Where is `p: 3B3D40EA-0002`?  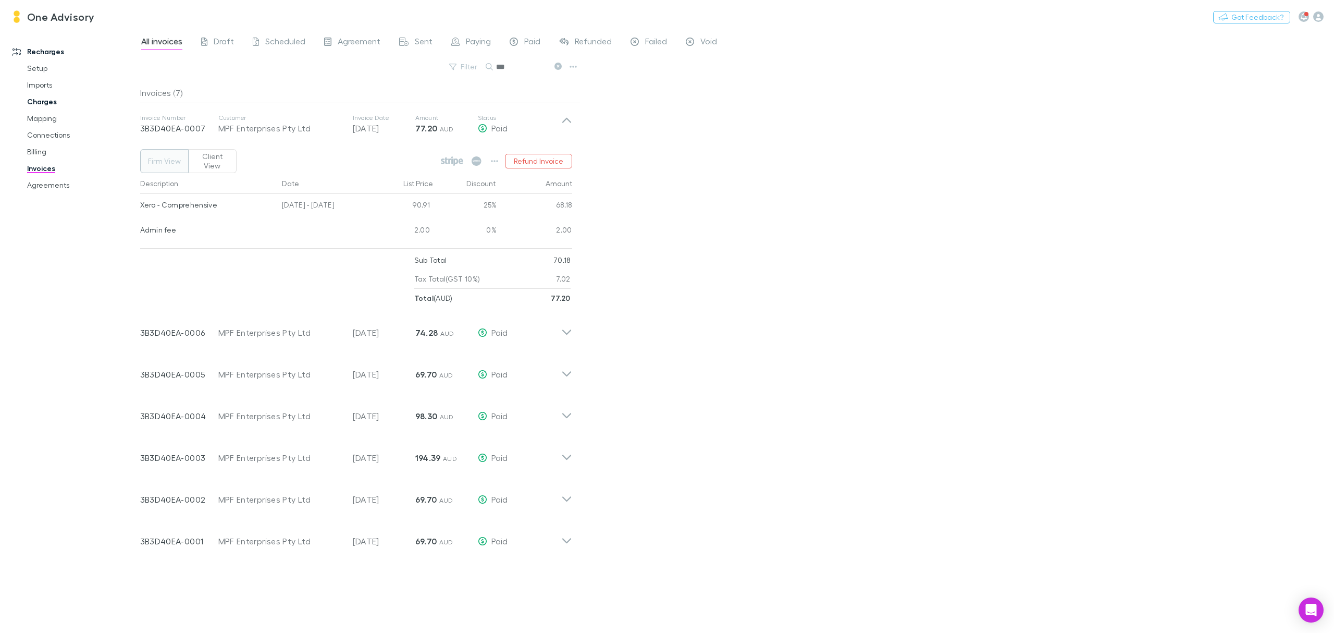 p: 3B3D40EA-0002 is located at coordinates (179, 499).